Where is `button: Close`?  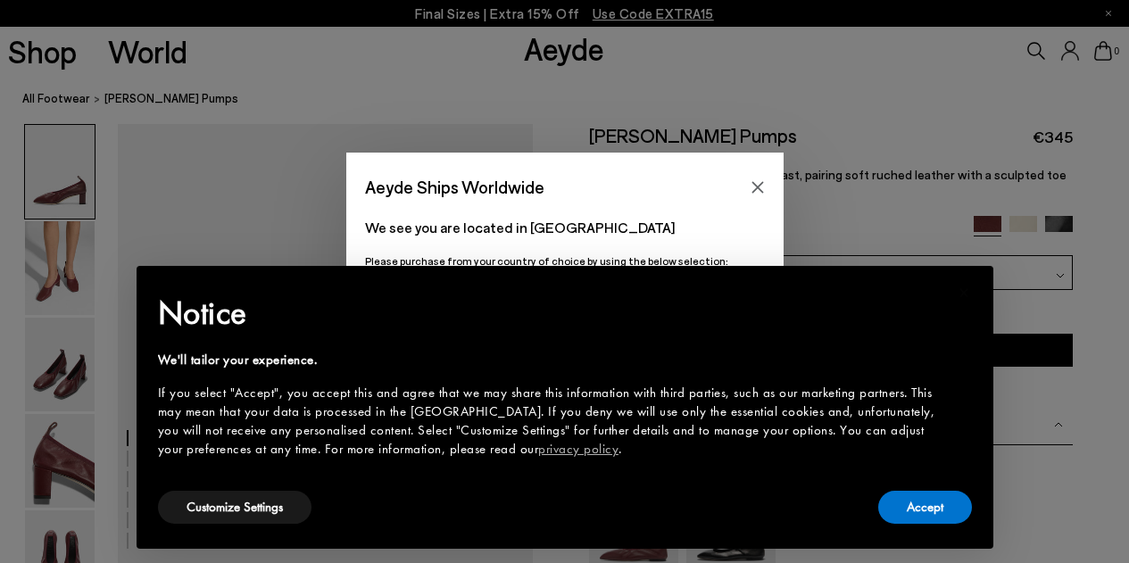
button: Close is located at coordinates (758, 187).